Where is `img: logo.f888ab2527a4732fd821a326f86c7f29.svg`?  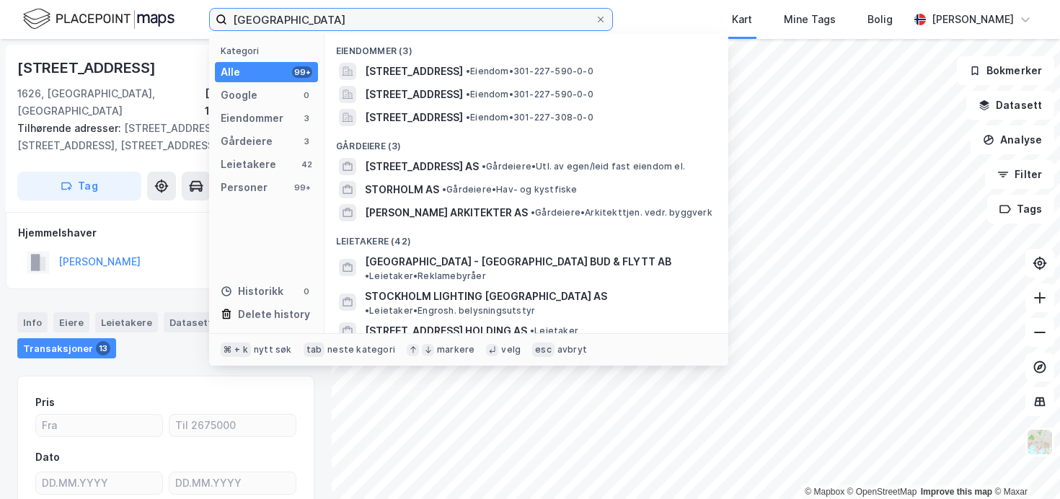
img: logo.f888ab2527a4732fd821a326f86c7f29.svg is located at coordinates (99, 19).